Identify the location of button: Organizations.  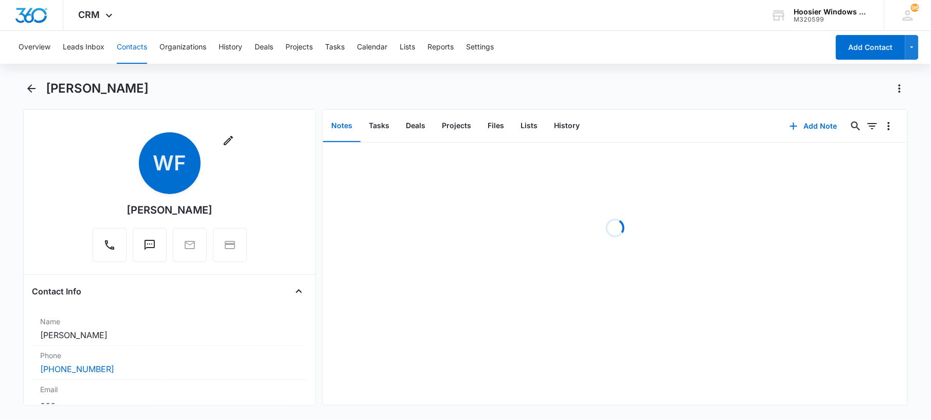
(183, 47).